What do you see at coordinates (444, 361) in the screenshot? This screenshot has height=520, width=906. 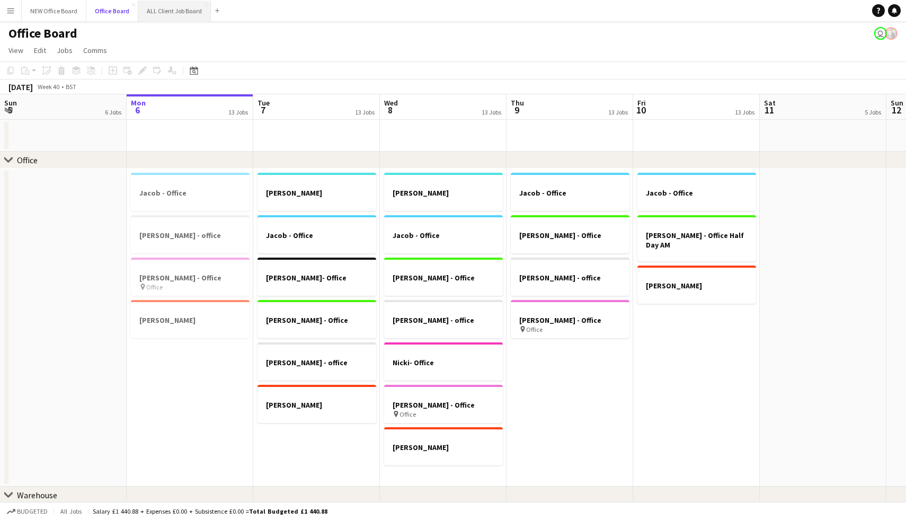 I see `app-job-card: Nicki- Office` at bounding box center [444, 361].